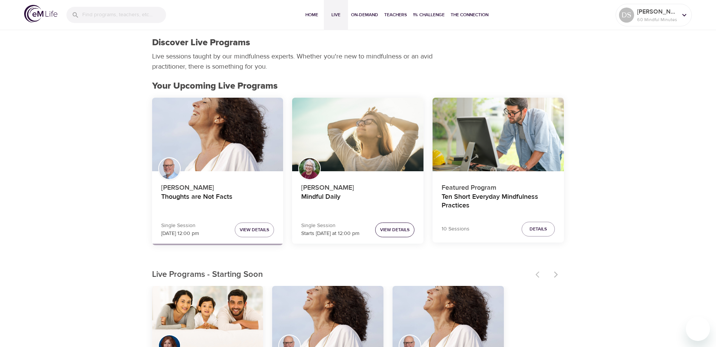 The height and width of the screenshot is (347, 716). I want to click on button: Details, so click(538, 229).